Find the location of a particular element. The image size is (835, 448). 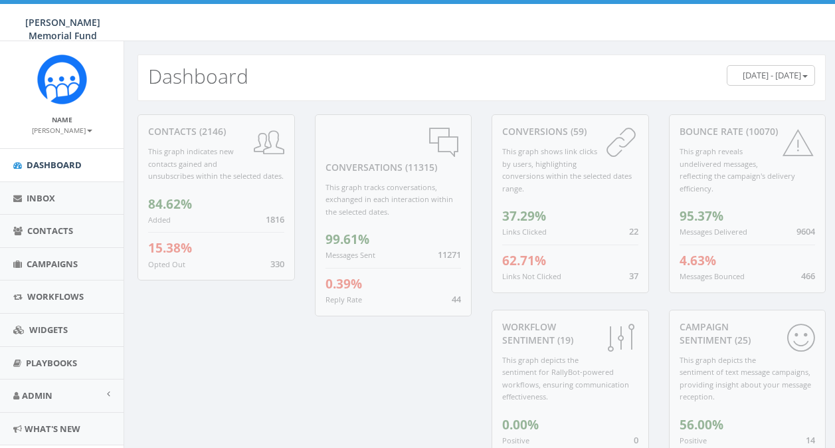

small: Messages Bounced is located at coordinates (712, 276).